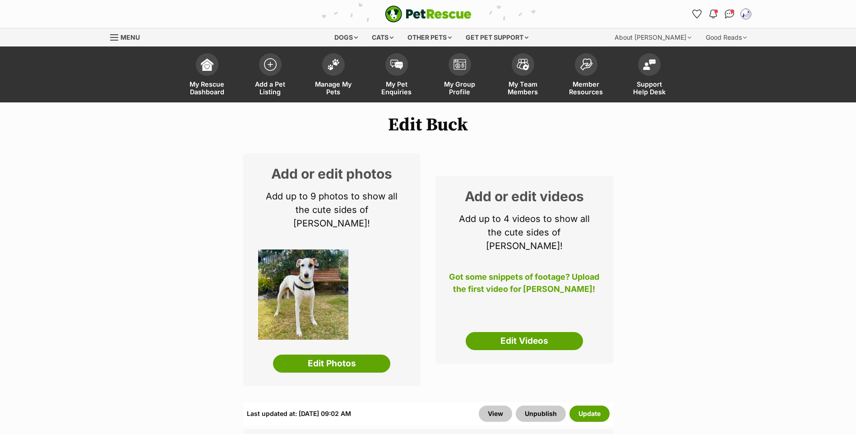 This screenshot has height=434, width=856. I want to click on img: team-members-icon-5396bd8760b3fe7c0b43da4ab00e1e3bb1a5d9ba89233759b79545d2d3fc5d0d.svg, so click(523, 65).